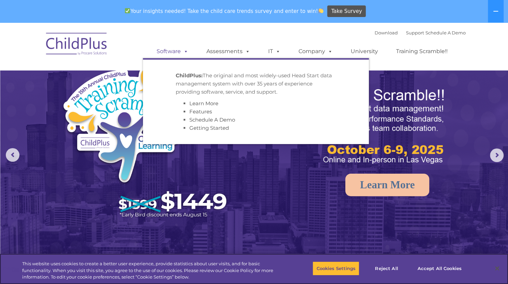  What do you see at coordinates (209, 128) in the screenshot?
I see `a: Getting Started` at bounding box center [209, 128].